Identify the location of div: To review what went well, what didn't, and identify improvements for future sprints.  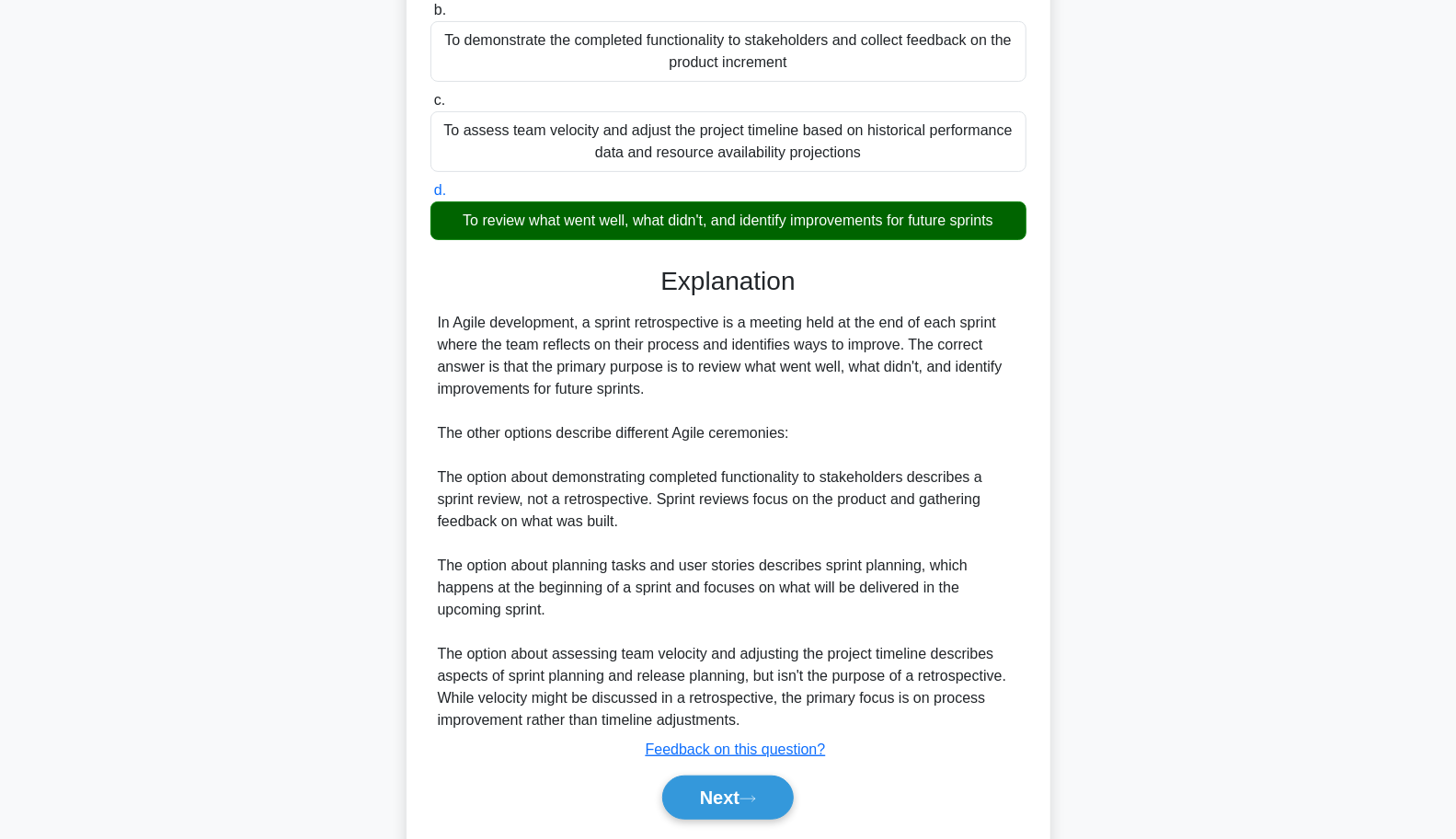
(729, 220).